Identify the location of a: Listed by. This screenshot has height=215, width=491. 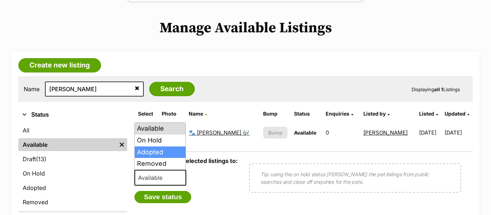
(376, 114).